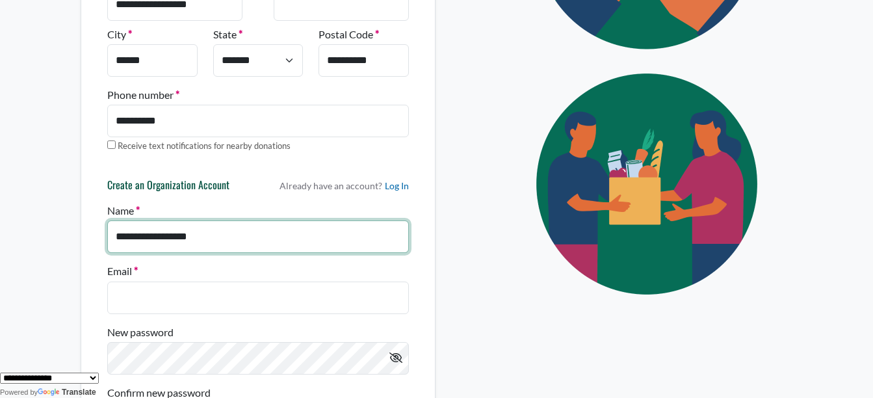 The image size is (873, 398). What do you see at coordinates (124, 211) in the screenshot?
I see `label: Name` at bounding box center [124, 211].